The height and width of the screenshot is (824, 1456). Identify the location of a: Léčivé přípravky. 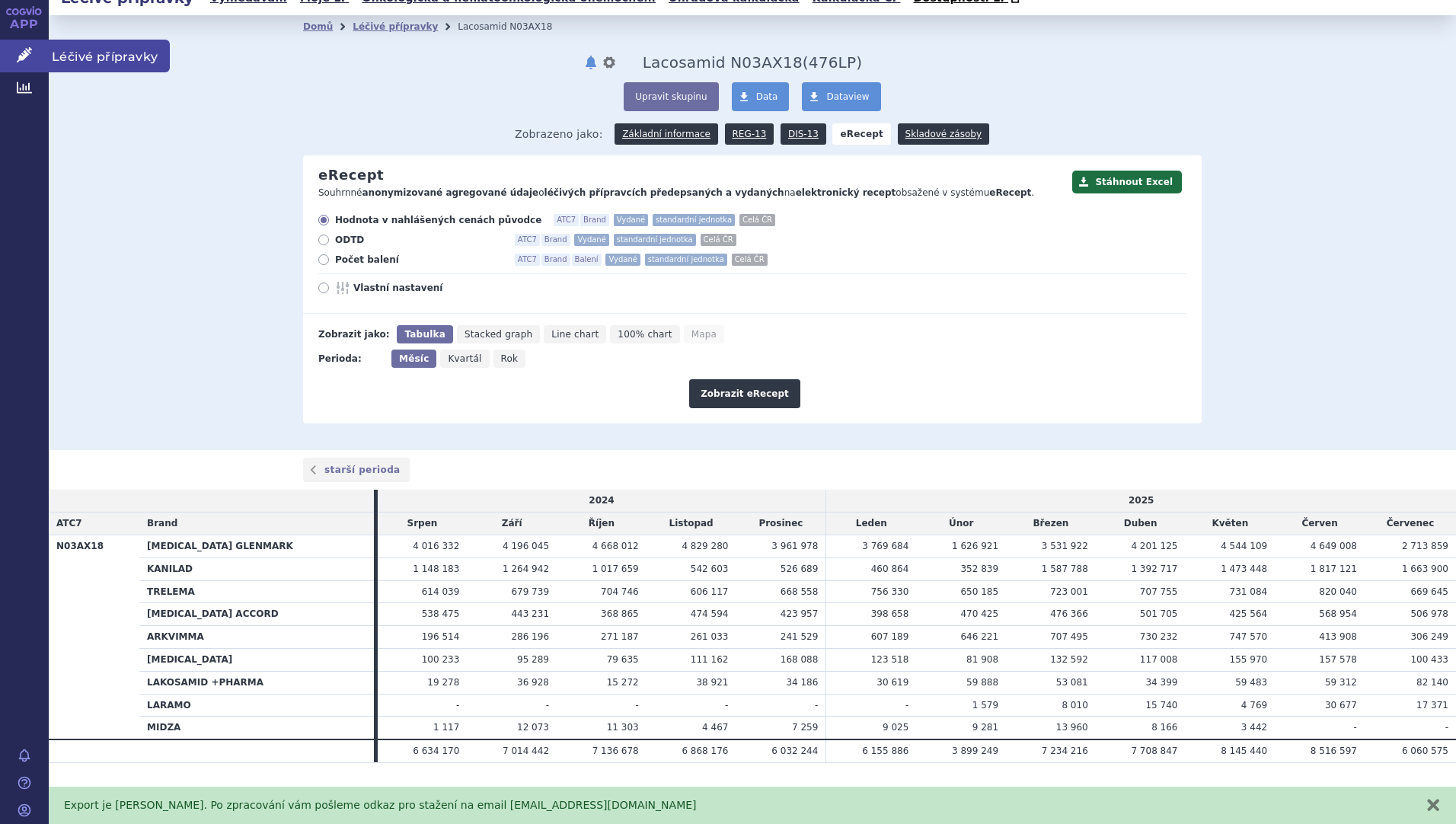
(395, 27).